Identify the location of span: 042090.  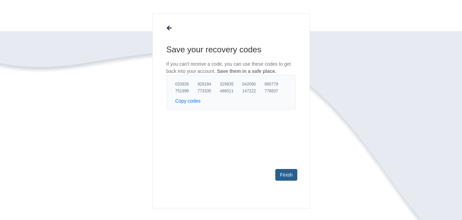
(253, 84).